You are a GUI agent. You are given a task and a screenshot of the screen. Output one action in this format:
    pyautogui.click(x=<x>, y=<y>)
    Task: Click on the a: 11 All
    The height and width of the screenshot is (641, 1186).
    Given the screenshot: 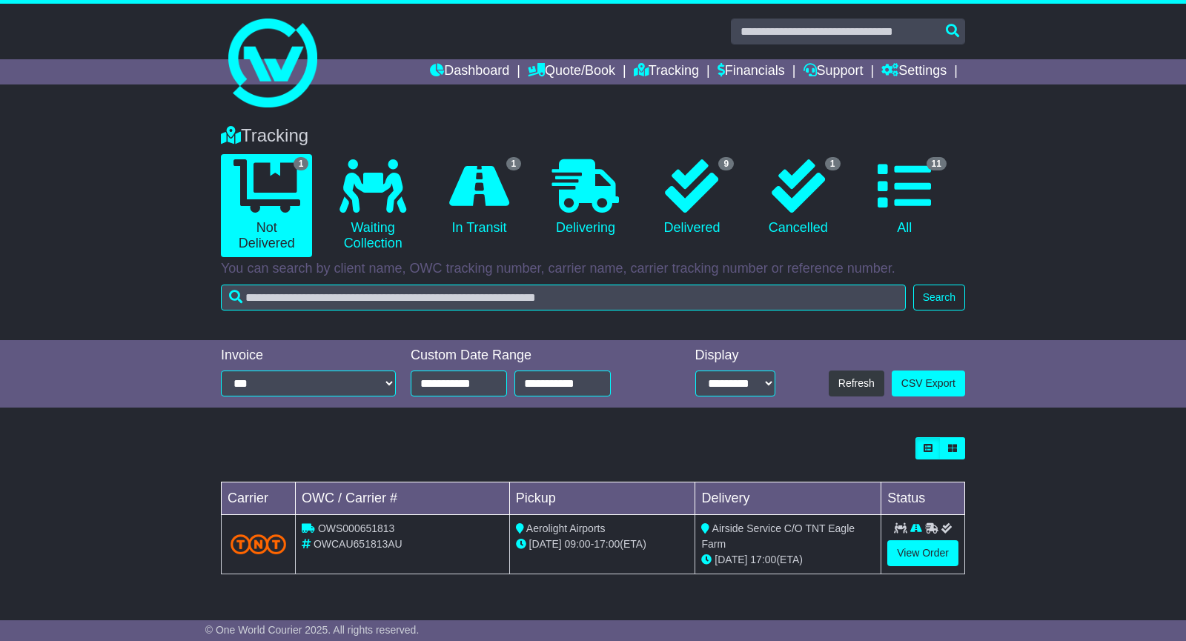 What is the action you would take?
    pyautogui.click(x=904, y=198)
    